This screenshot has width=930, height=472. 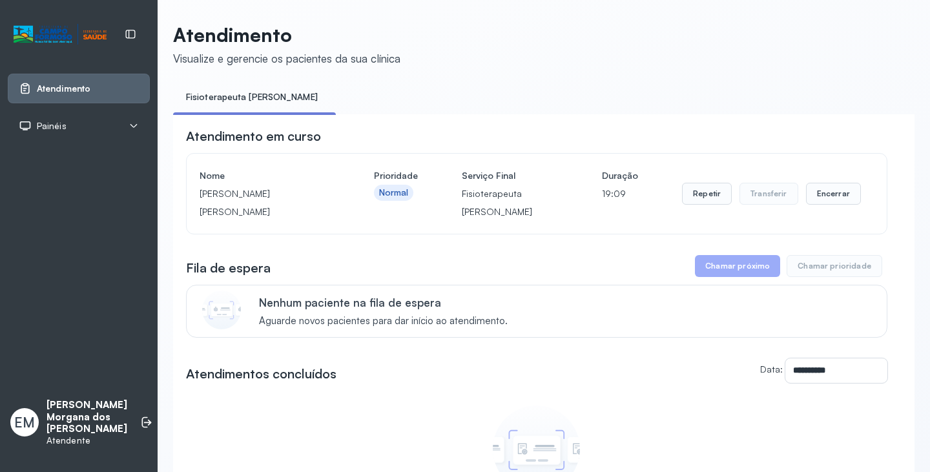 I want to click on button: Chamar próximo, so click(x=738, y=266).